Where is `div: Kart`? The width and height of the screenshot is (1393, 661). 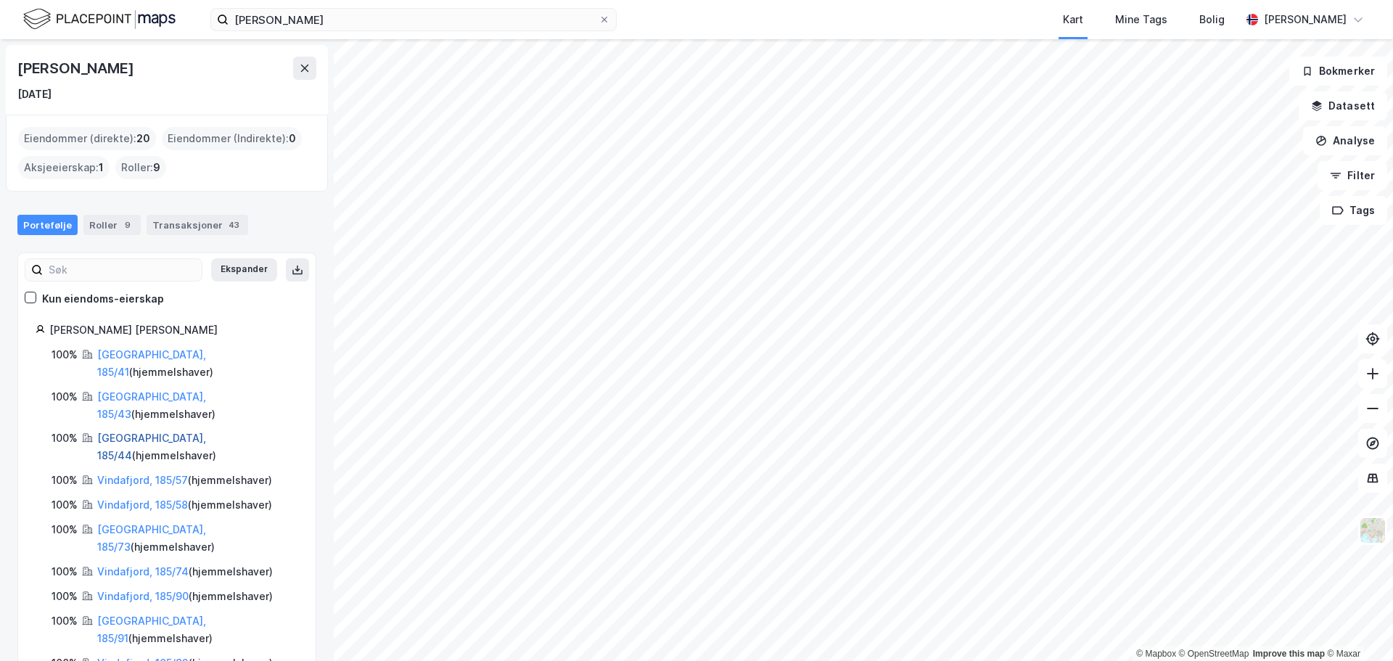
div: Kart is located at coordinates (1073, 20).